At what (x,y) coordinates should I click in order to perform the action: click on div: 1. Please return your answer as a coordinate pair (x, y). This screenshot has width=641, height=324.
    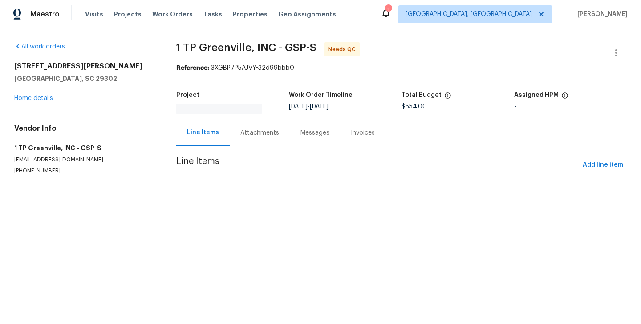
    Looking at the image, I should click on (388, 10).